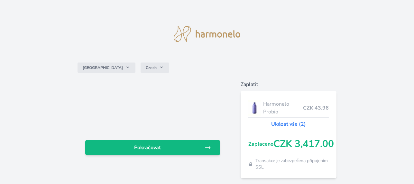  What do you see at coordinates (152, 147) in the screenshot?
I see `a: Pokračovat` at bounding box center [152, 147].